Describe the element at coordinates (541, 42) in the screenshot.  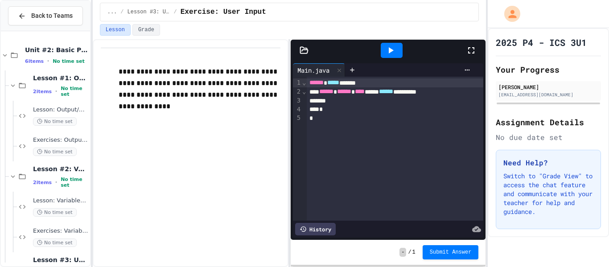
I see `h1: 2025 P4 - ICS 3U1` at that location.